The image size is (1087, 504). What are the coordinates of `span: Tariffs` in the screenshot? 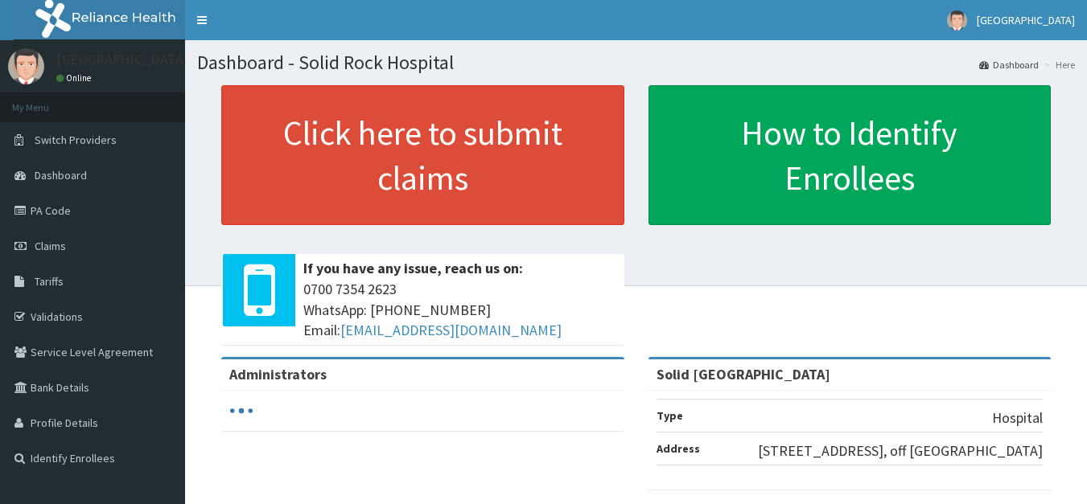 It's located at (49, 282).